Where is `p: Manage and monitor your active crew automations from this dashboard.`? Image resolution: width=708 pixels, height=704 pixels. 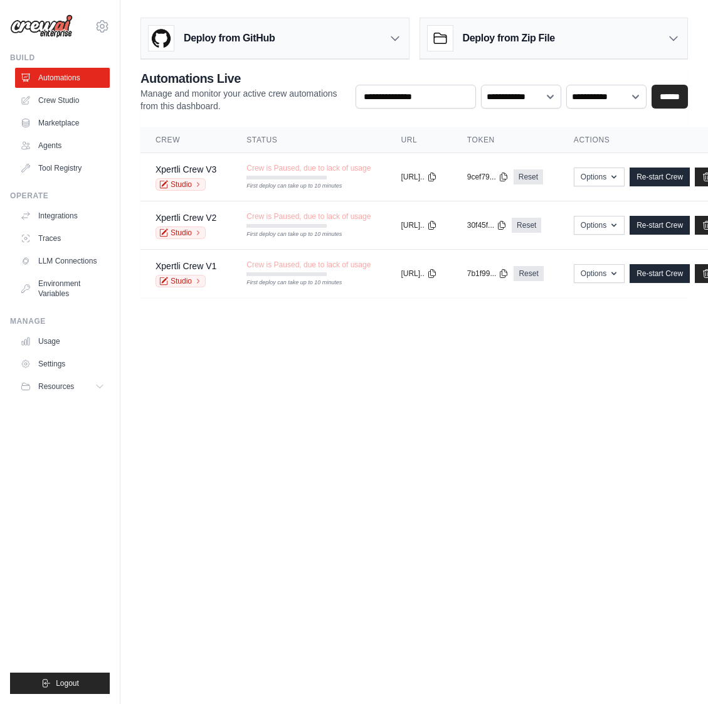 p: Manage and monitor your active crew automations from this dashboard. is located at coordinates (243, 100).